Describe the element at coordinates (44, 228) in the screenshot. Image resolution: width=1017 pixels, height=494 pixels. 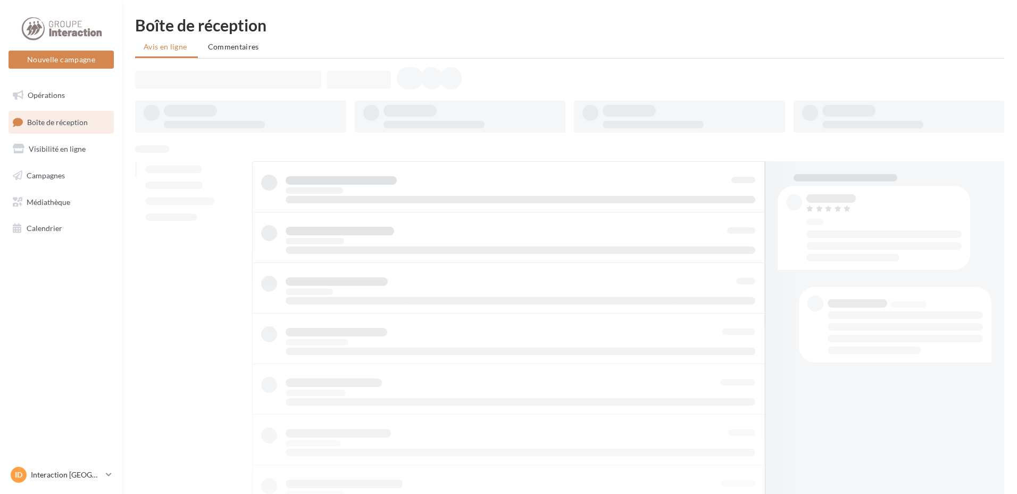
I see `span: Calendrier` at that location.